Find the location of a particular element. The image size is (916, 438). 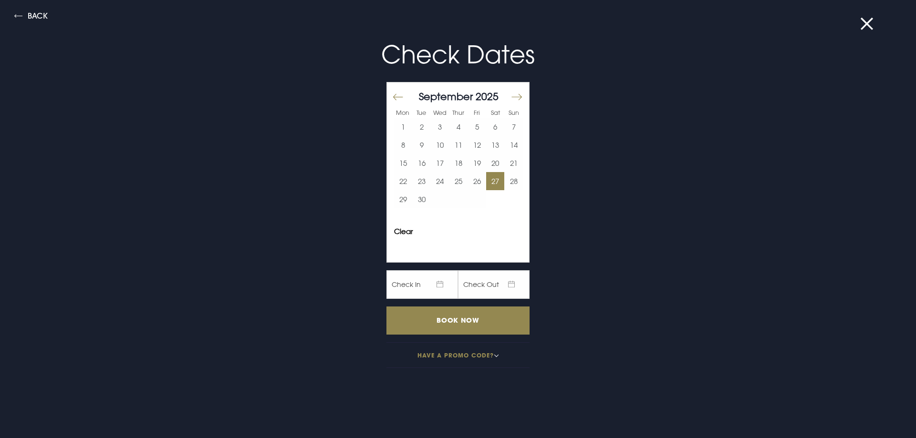

button: 23 is located at coordinates (422, 181).